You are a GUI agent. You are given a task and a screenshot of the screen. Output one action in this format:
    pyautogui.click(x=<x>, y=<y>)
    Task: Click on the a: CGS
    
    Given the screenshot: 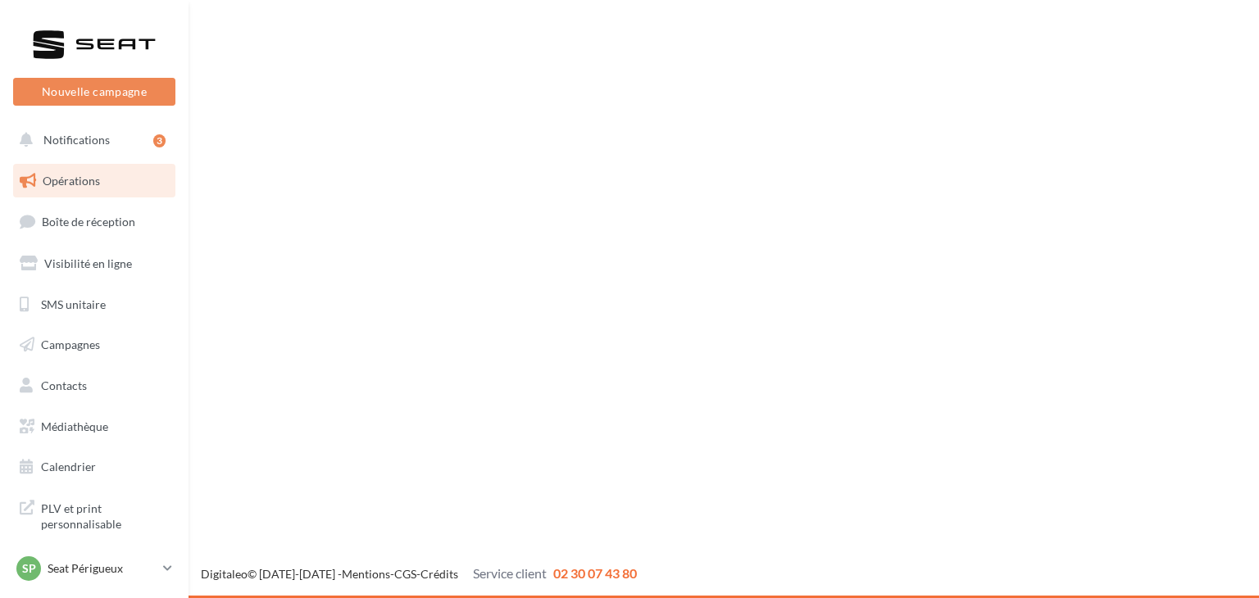 What is the action you would take?
    pyautogui.click(x=405, y=574)
    